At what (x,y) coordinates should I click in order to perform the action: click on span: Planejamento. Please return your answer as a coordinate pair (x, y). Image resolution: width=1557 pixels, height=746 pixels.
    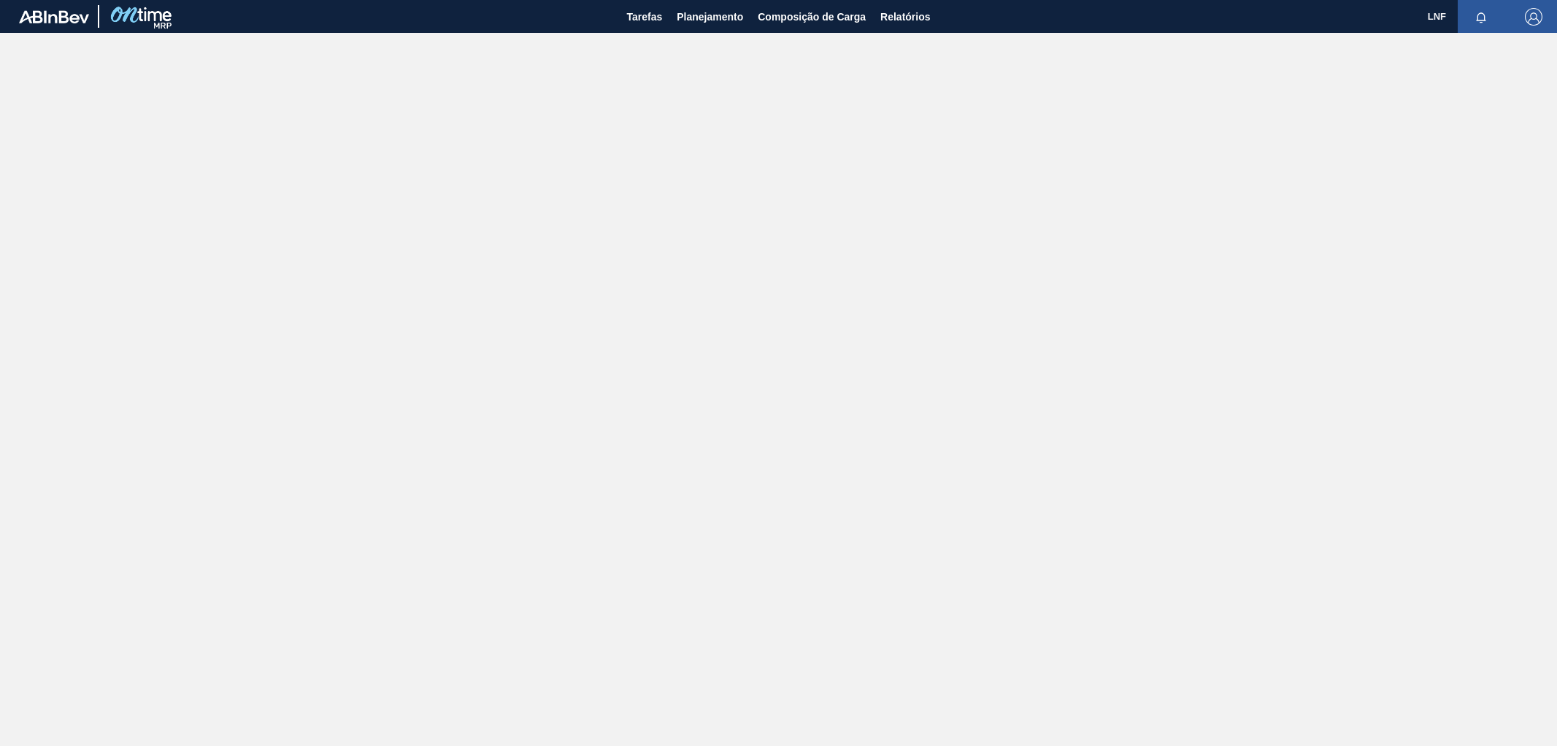
    Looking at the image, I should click on (710, 17).